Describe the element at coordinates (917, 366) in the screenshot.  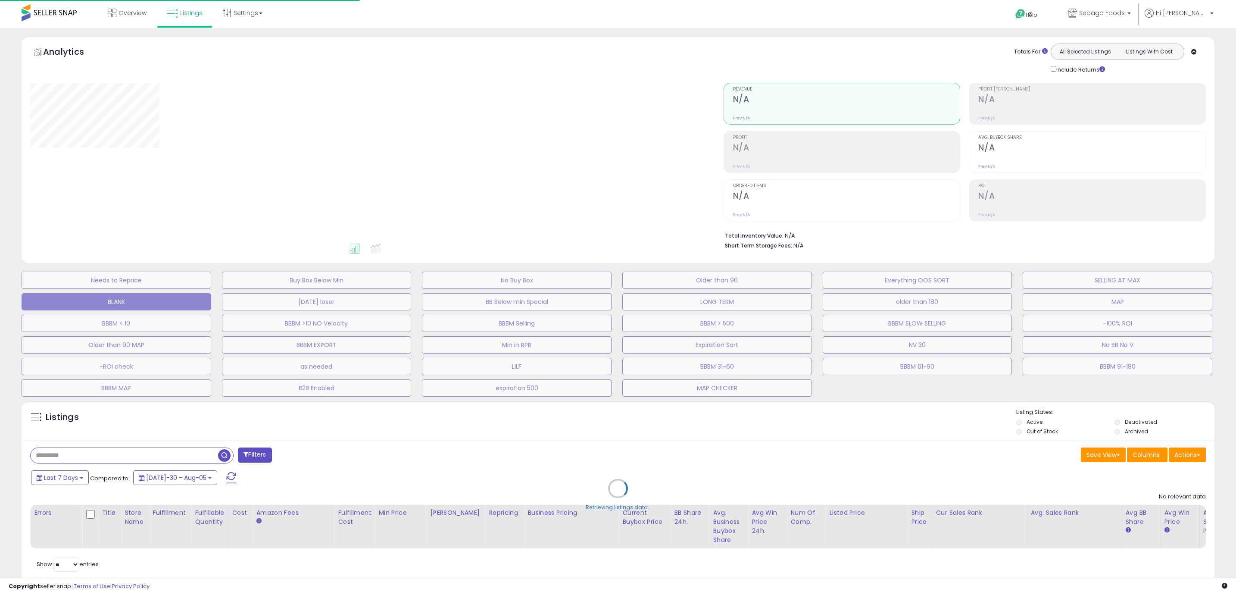
I see `button: BBBM 61-90` at that location.